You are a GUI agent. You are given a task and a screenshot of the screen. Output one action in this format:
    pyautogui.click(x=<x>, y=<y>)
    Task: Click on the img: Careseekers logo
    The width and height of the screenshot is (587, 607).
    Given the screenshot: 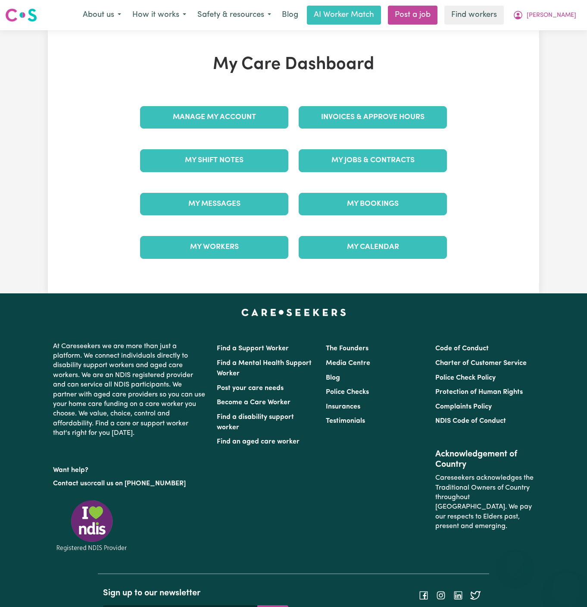 What is the action you would take?
    pyautogui.click(x=21, y=15)
    